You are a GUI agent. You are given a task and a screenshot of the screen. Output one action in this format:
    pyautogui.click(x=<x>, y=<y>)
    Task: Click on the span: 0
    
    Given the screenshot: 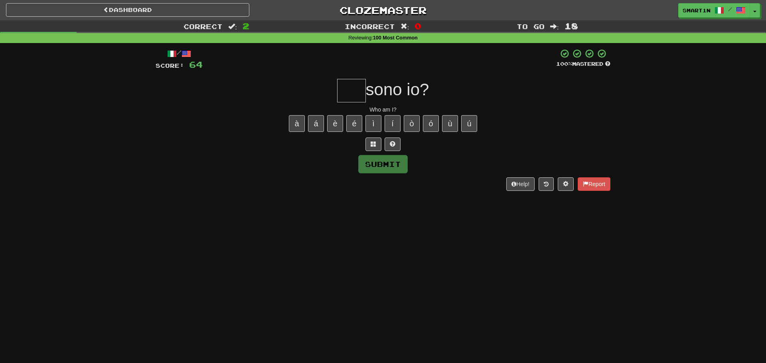 What is the action you would take?
    pyautogui.click(x=418, y=26)
    